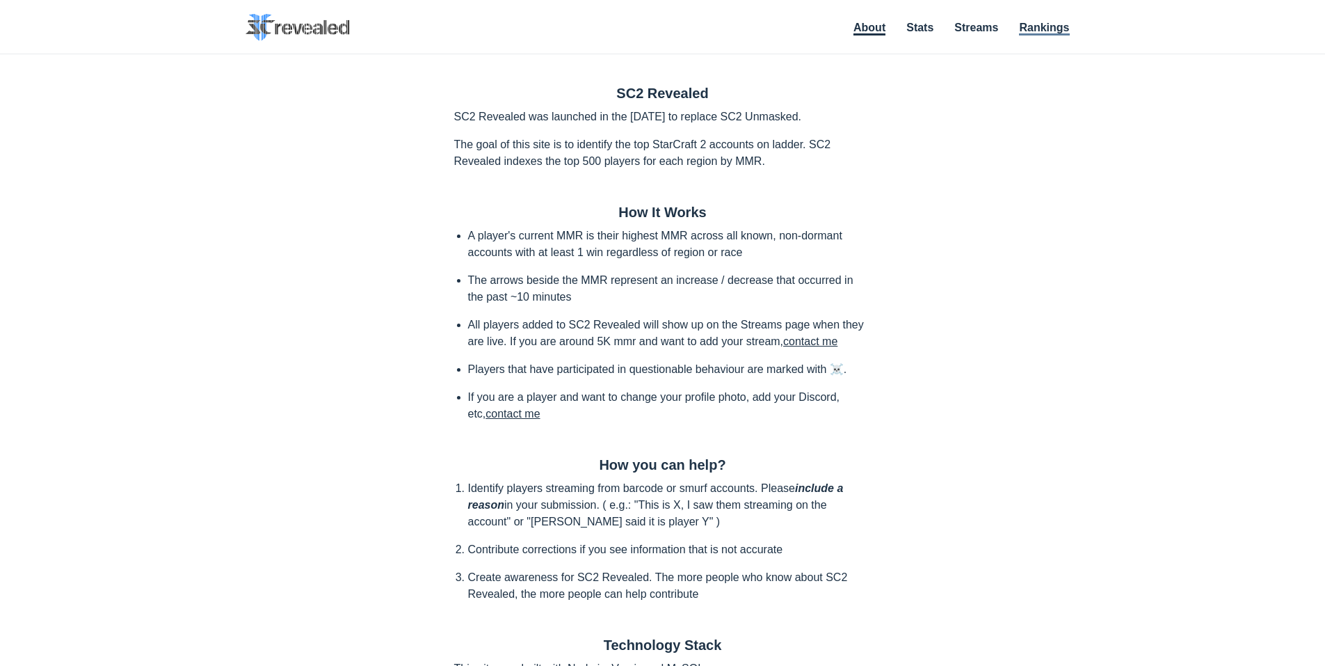  What do you see at coordinates (663, 153) in the screenshot?
I see `p: The goal of this site is to identify the top StarCraft 2 accounts on ladder. SC2 Revealed indexes...` at bounding box center [663, 153].